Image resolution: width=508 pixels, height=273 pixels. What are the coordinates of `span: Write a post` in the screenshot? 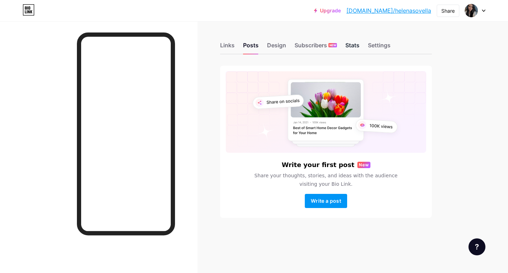 It's located at (326, 200).